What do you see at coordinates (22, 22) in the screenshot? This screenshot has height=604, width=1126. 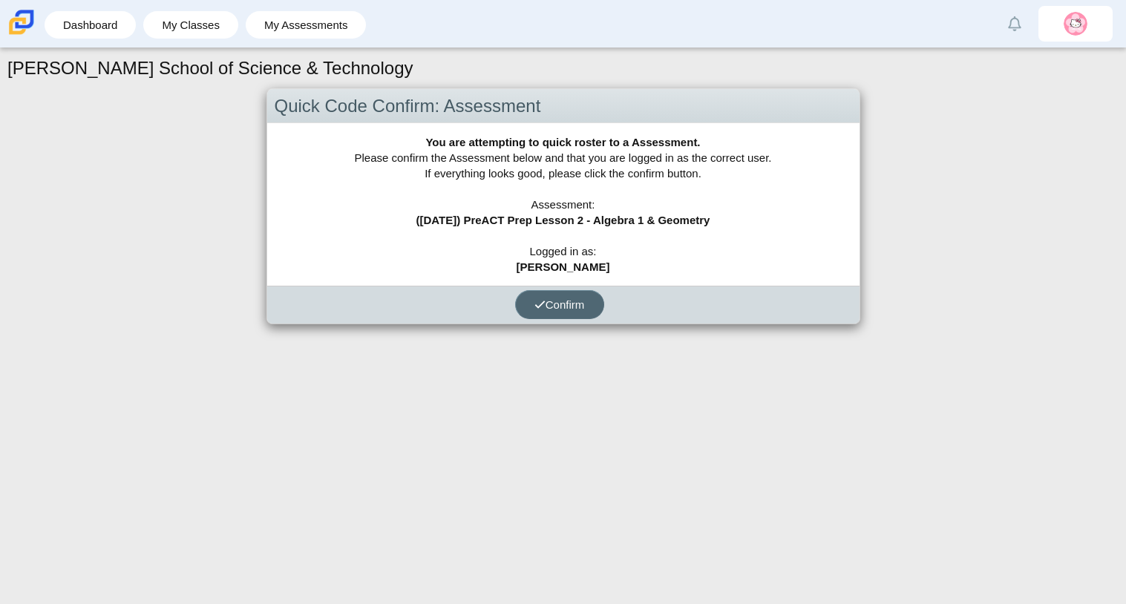 I see `img: Carmen School of Science & Technology` at bounding box center [22, 22].